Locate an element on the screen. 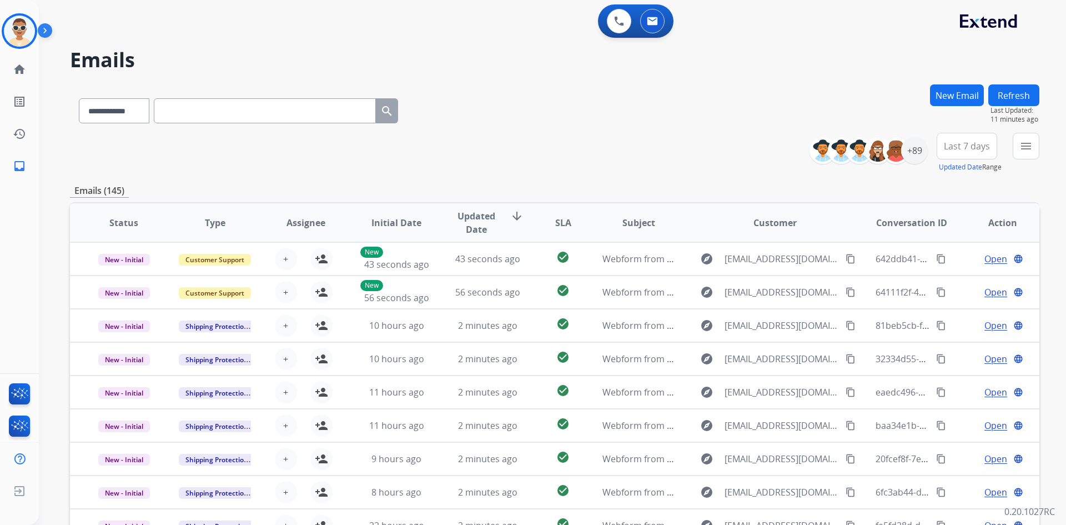 The image size is (1066, 525). span: Initial Date is located at coordinates (396, 223).